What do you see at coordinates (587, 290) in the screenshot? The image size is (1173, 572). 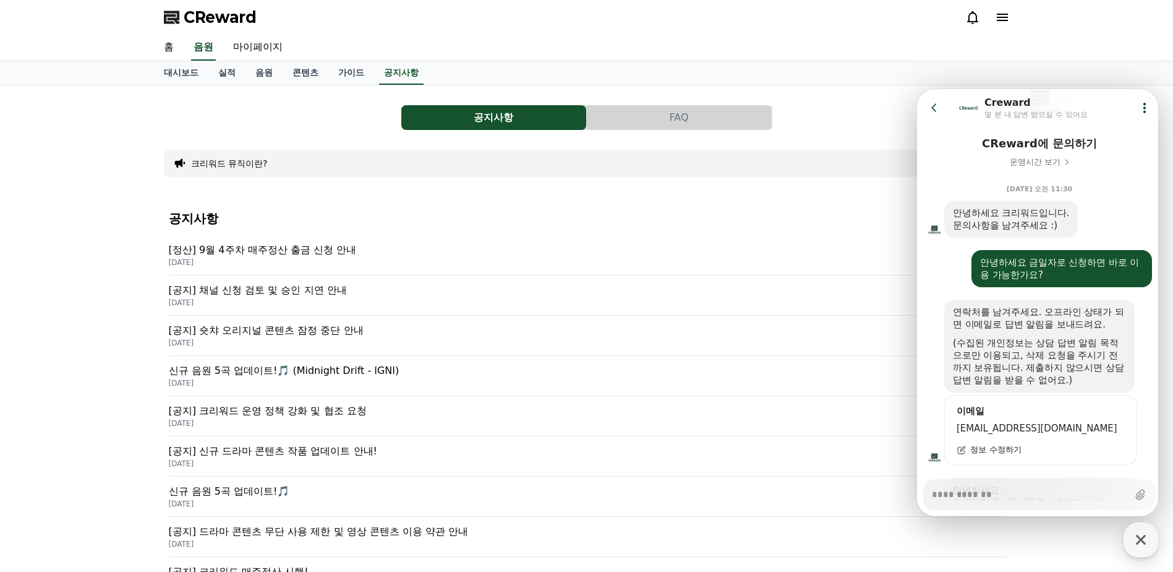 I see `p: [공지] 채널 신청 검토 및 승인 지연 안내` at bounding box center [587, 290].